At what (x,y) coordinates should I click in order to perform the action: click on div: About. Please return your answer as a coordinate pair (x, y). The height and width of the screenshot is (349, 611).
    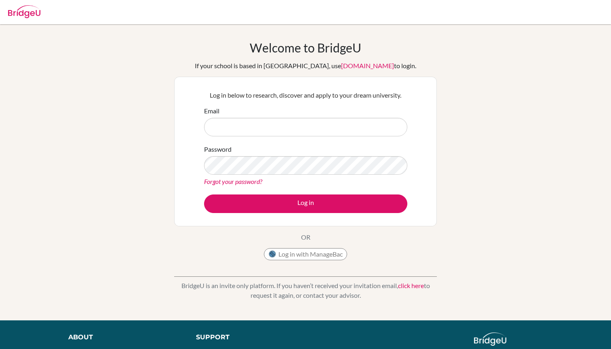
    Looking at the image, I should click on (123, 338).